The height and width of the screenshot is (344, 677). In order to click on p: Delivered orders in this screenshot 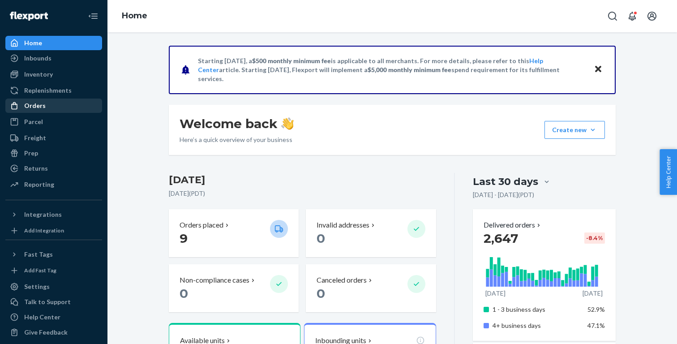, I will do `click(513, 225)`.